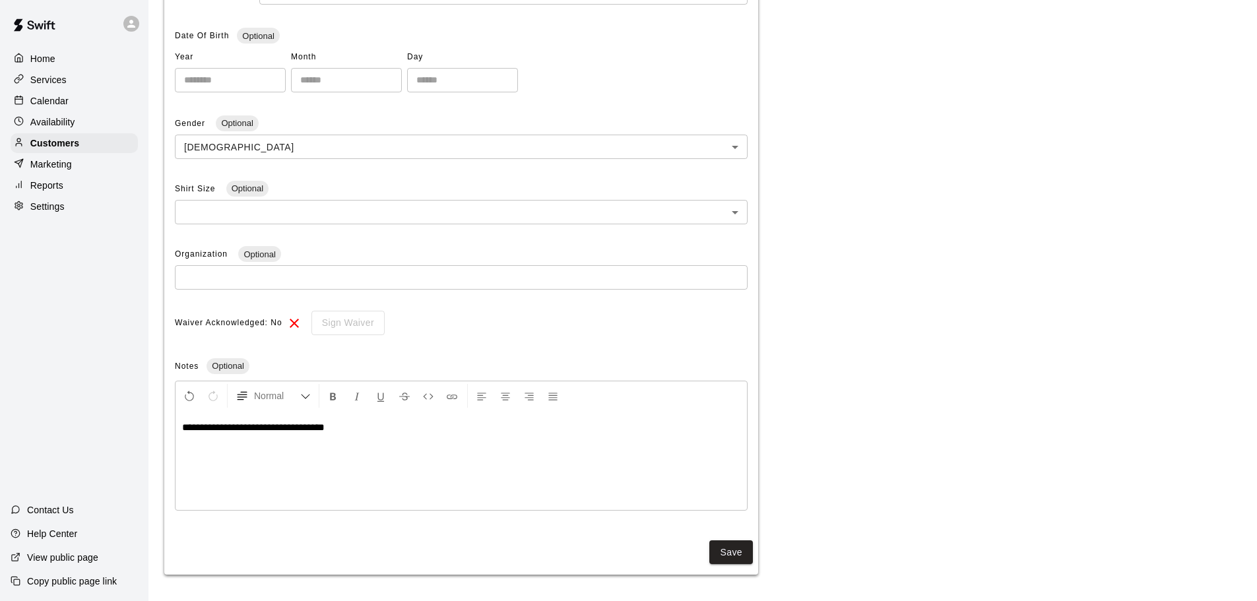 This screenshot has width=1257, height=601. What do you see at coordinates (213, 396) in the screenshot?
I see `button: Redo` at bounding box center [213, 396].